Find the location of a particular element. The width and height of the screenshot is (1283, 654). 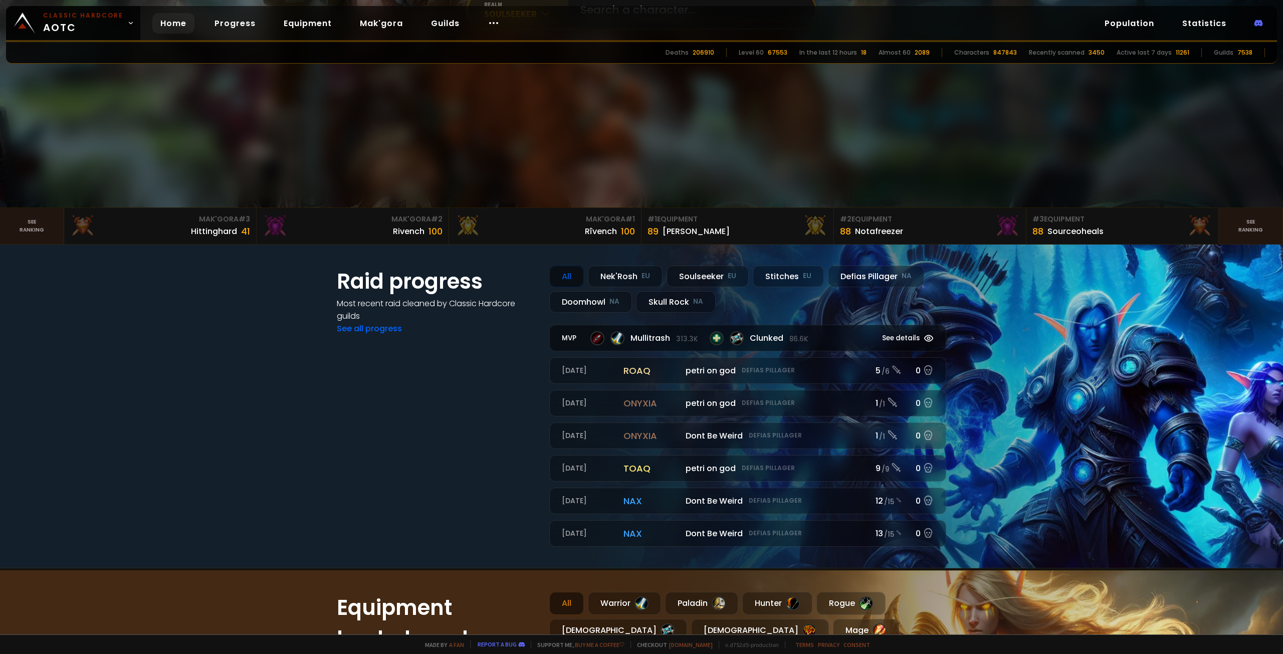

div: 89 is located at coordinates (653, 231).